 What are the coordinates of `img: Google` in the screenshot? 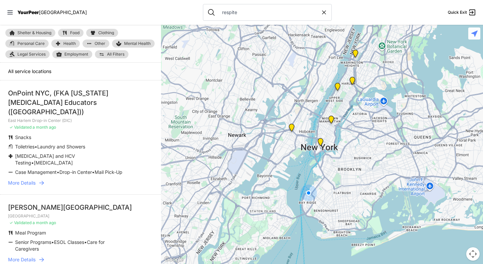 It's located at (174, 260).